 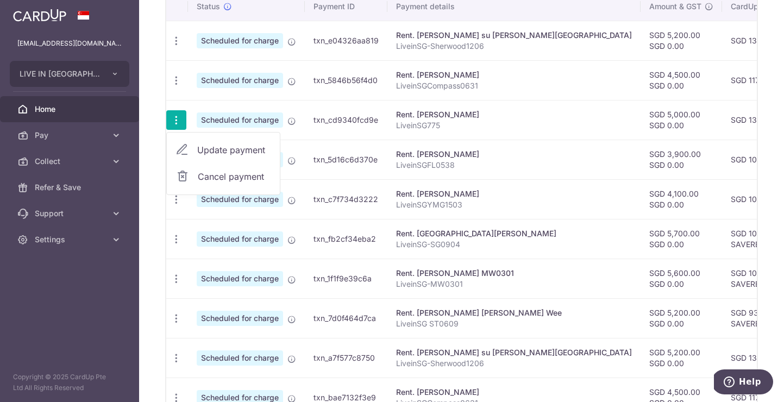 I want to click on td: txn_5d16c6d370e, so click(x=346, y=159).